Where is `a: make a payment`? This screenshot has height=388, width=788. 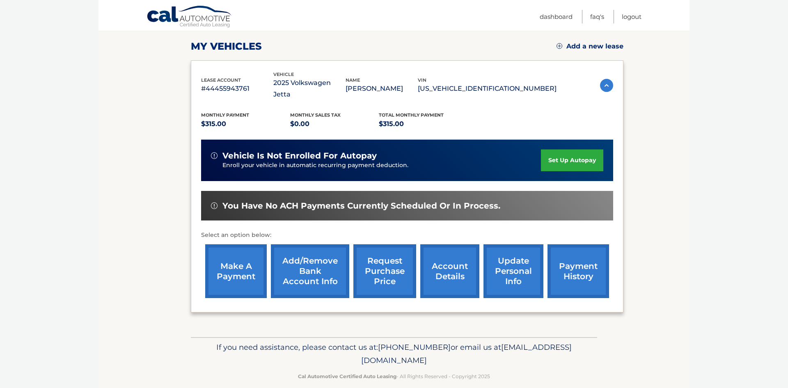
a: make a payment is located at coordinates (236, 271).